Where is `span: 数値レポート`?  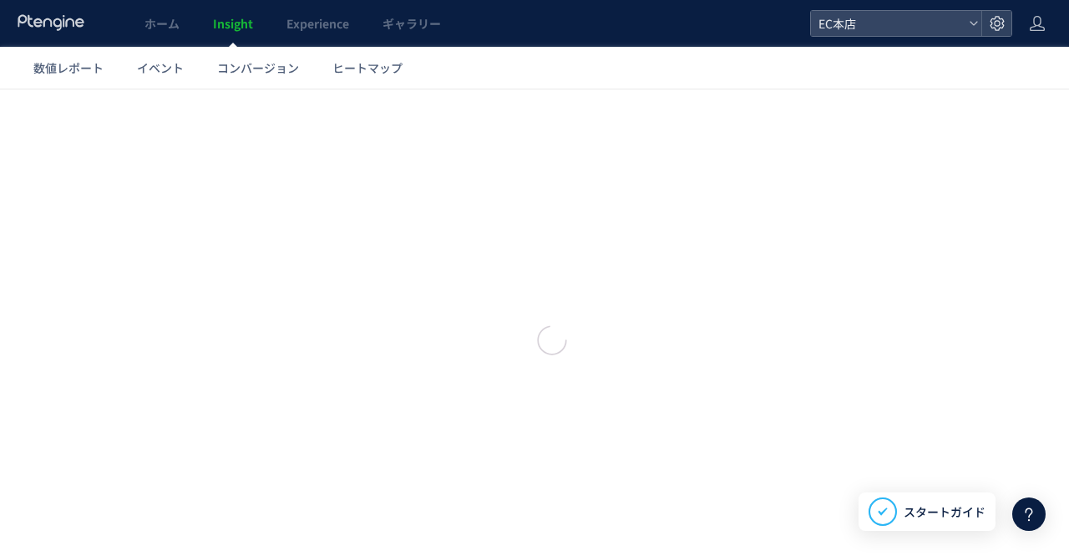 span: 数値レポート is located at coordinates (69, 68).